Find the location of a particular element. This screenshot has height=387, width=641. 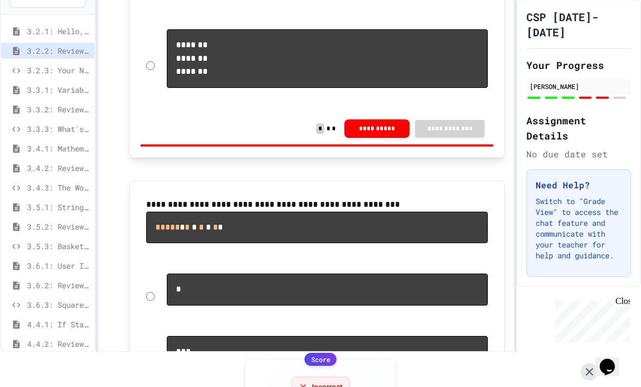

span: 3.4.2: Review - Mathematical Operators is located at coordinates (59, 168).